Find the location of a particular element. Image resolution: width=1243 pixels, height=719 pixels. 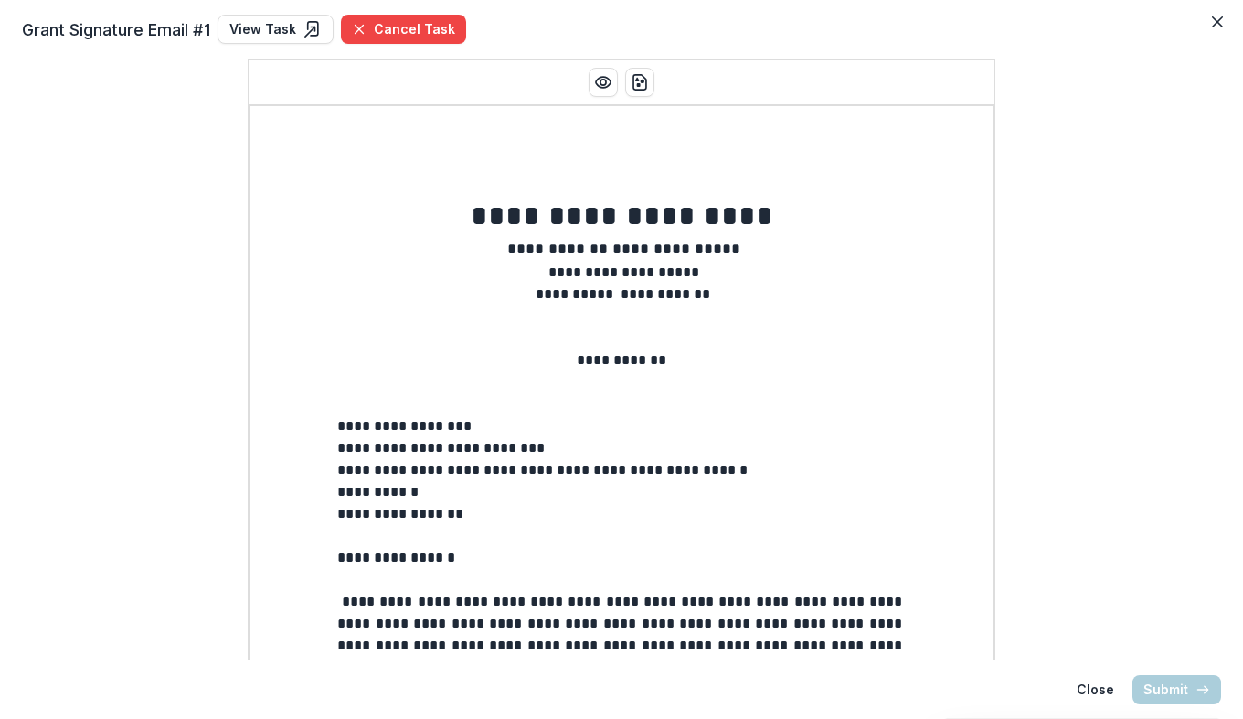

button: Cancel Task is located at coordinates (403, 29).